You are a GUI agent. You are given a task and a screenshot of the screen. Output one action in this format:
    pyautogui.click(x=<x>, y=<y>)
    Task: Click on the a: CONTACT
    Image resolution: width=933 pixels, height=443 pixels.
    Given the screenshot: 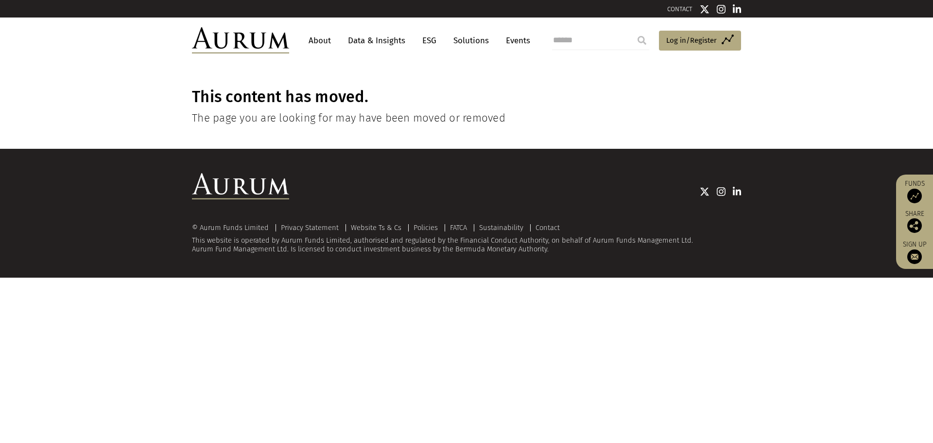 What is the action you would take?
    pyautogui.click(x=680, y=9)
    